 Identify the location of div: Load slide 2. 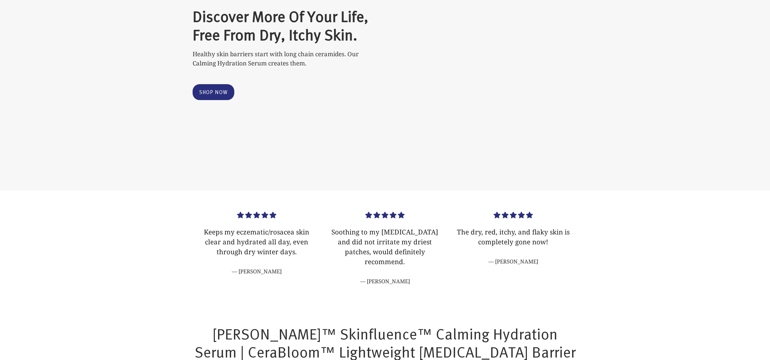
(385, 247).